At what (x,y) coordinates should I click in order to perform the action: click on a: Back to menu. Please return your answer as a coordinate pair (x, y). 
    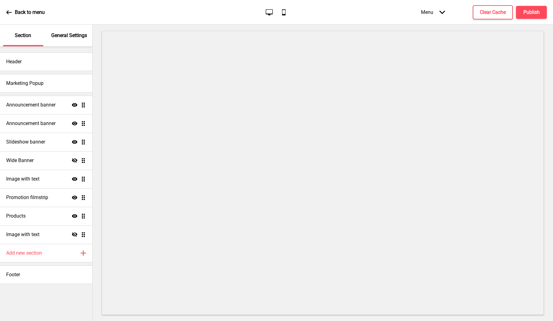
    Looking at the image, I should click on (25, 12).